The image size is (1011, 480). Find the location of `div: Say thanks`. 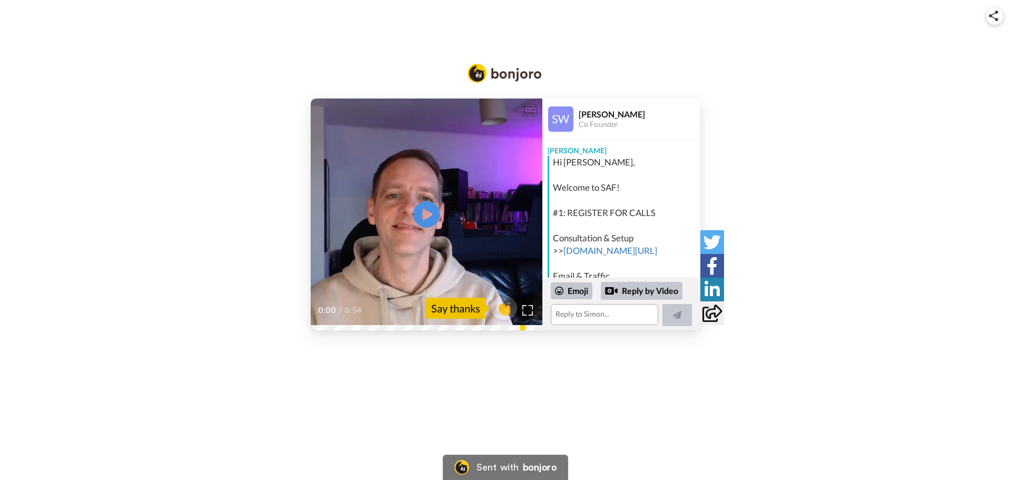

div: Say thanks is located at coordinates (455, 308).